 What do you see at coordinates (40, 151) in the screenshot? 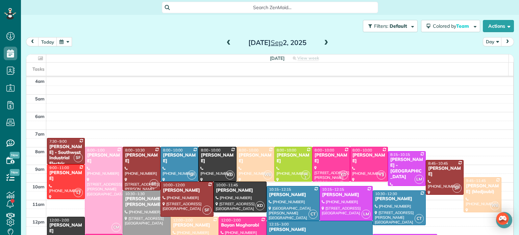
I see `span: 8am` at bounding box center [40, 151].